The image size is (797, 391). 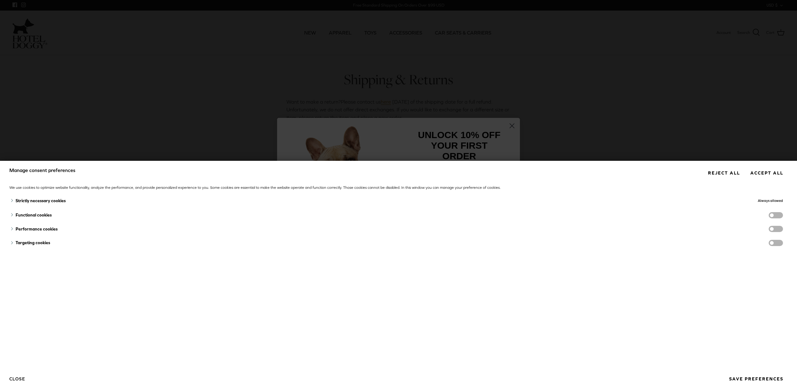 I want to click on div: Targeting cookies, so click(x=280, y=243).